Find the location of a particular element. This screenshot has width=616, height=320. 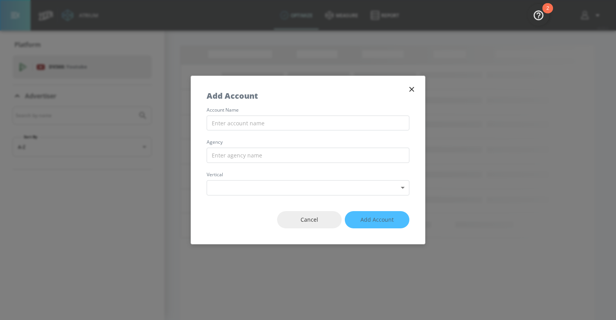

label: account name is located at coordinates (308, 110).